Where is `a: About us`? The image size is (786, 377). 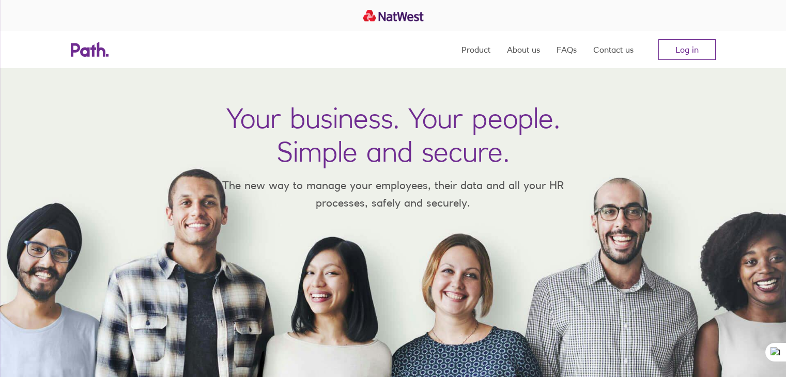
a: About us is located at coordinates (523, 50).